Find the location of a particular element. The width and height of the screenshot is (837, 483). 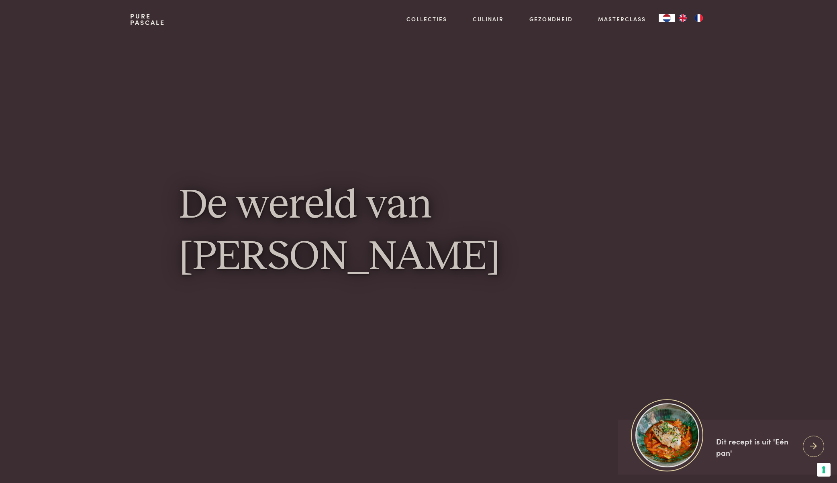

a: Gezondheid is located at coordinates (551, 19).